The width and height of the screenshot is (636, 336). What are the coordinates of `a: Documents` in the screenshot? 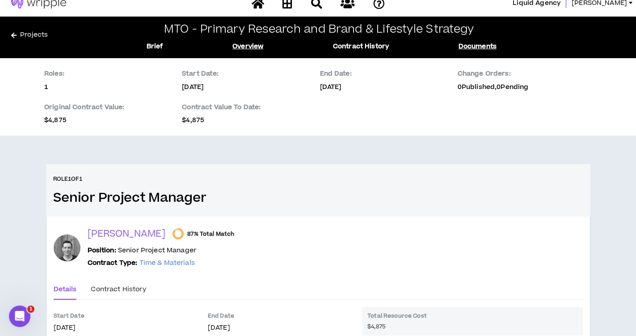 It's located at (477, 46).